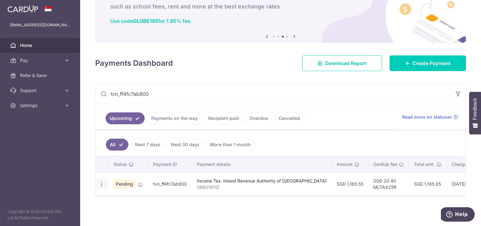 The image size is (481, 226). I want to click on span: Total amt., so click(424, 164).